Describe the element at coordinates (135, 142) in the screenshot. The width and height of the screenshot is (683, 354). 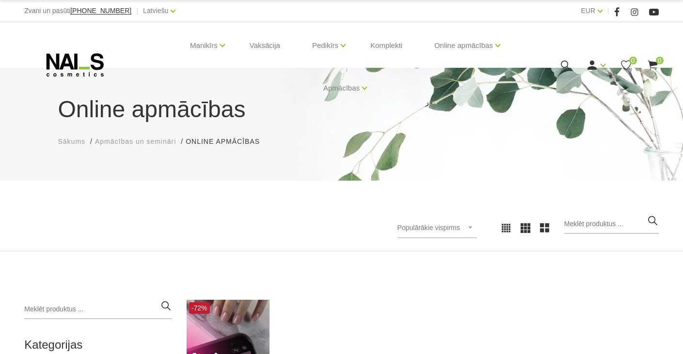
I see `a: Apmācības un semināri` at that location.